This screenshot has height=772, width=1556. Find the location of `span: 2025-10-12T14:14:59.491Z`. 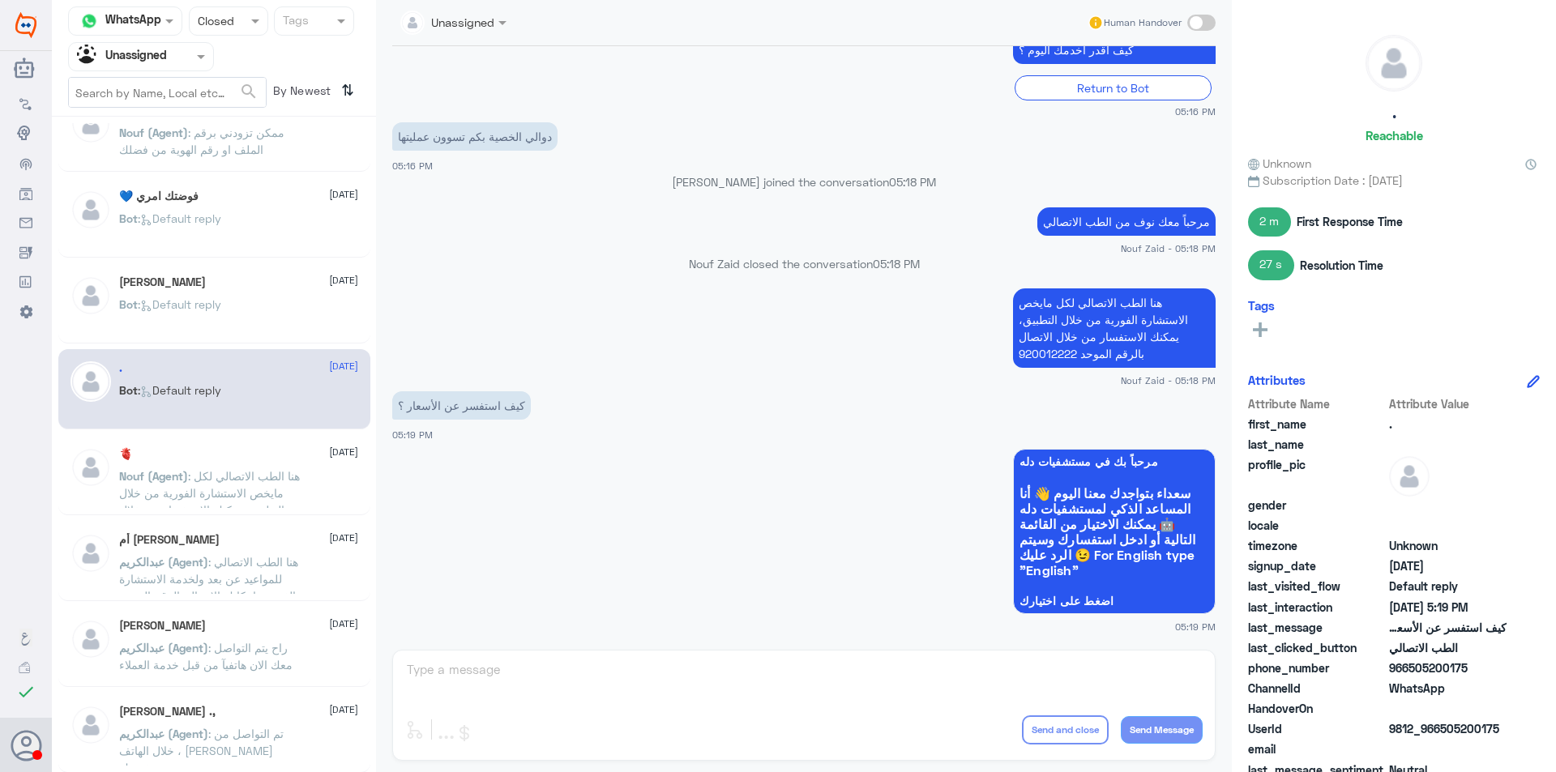

span: 2025-10-12T14:14:59.491Z is located at coordinates (1447, 566).